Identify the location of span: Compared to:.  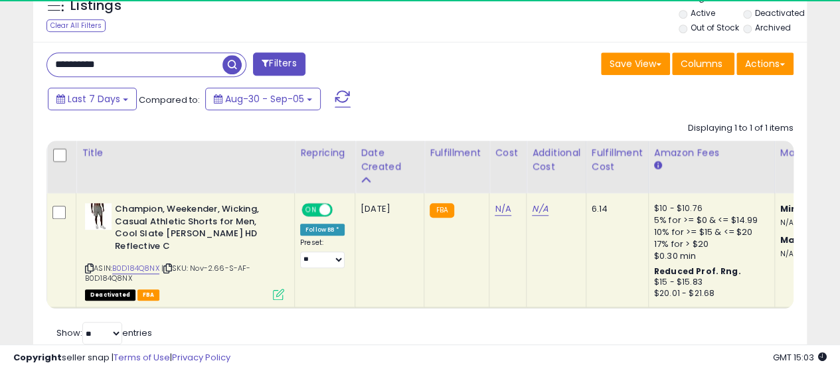
(169, 100).